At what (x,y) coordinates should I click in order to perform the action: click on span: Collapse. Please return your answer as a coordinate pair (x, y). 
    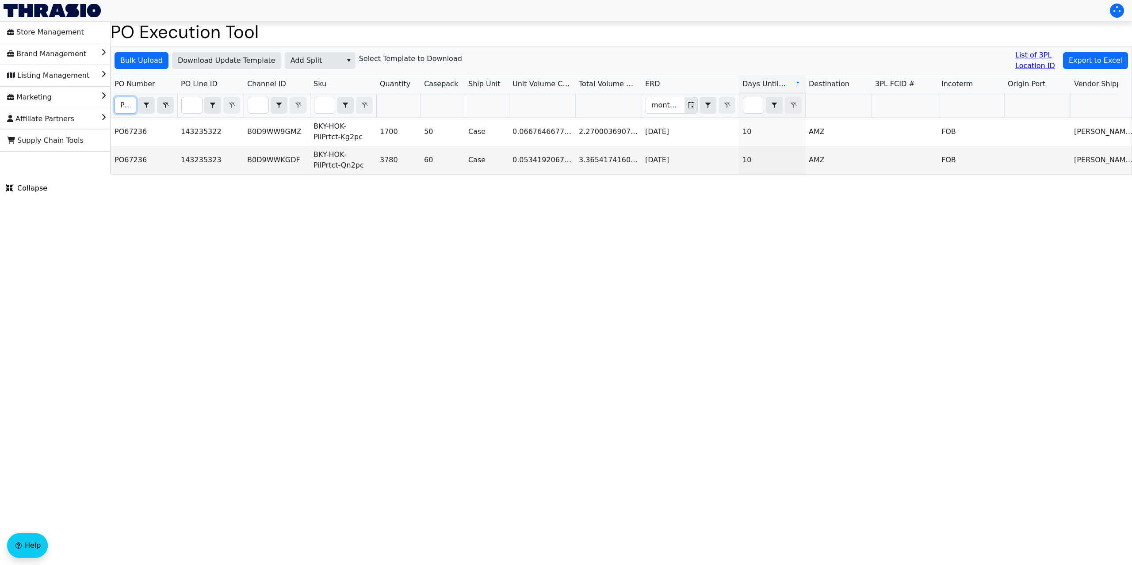
    Looking at the image, I should click on (27, 188).